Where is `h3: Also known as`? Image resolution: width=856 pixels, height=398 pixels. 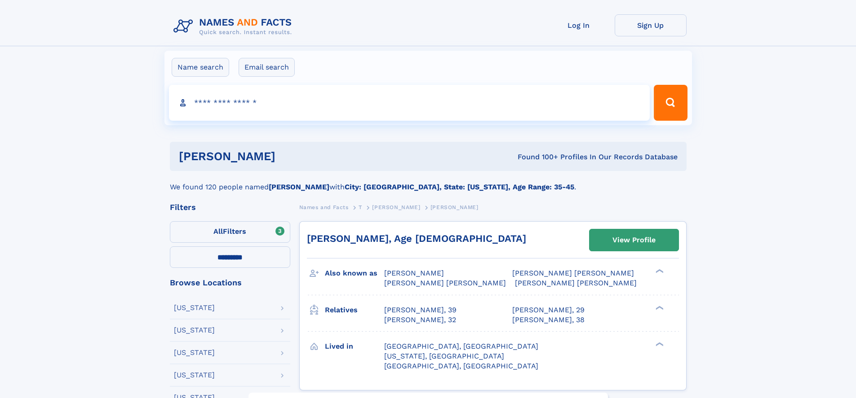 h3: Also known as is located at coordinates (354, 273).